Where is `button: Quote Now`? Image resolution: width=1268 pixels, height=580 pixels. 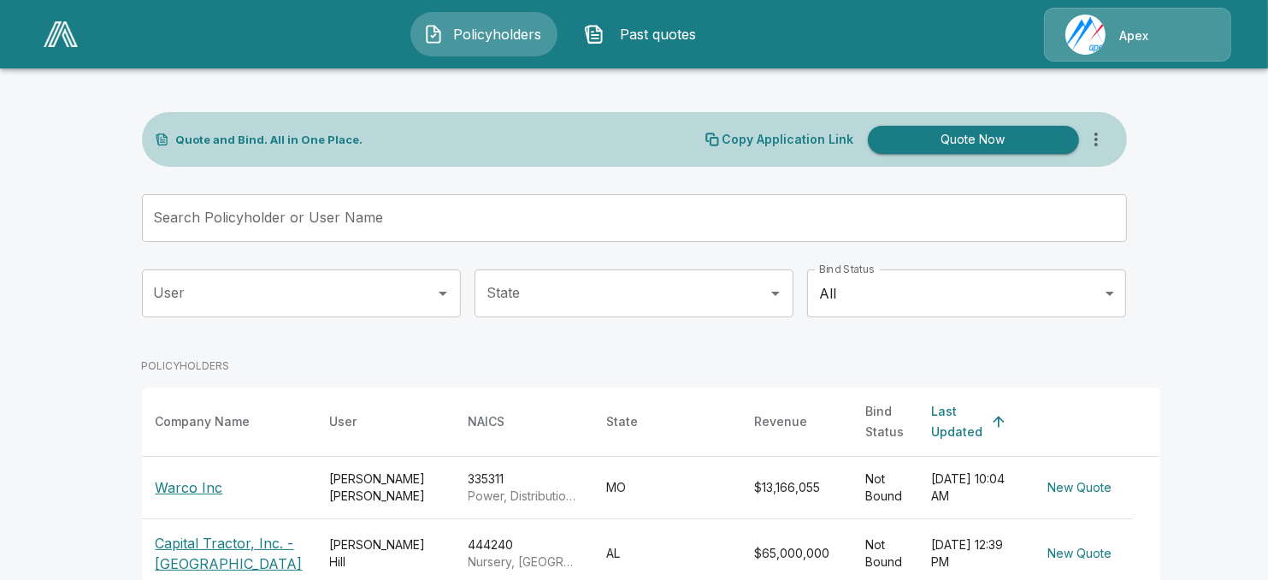
button: Quote Now is located at coordinates (973, 139).